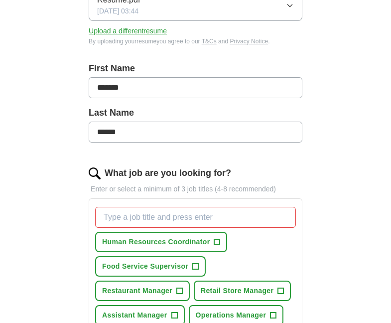 Image resolution: width=391 pixels, height=323 pixels. Describe the element at coordinates (195, 217) in the screenshot. I see `input: Type a job title and press enter` at that location.